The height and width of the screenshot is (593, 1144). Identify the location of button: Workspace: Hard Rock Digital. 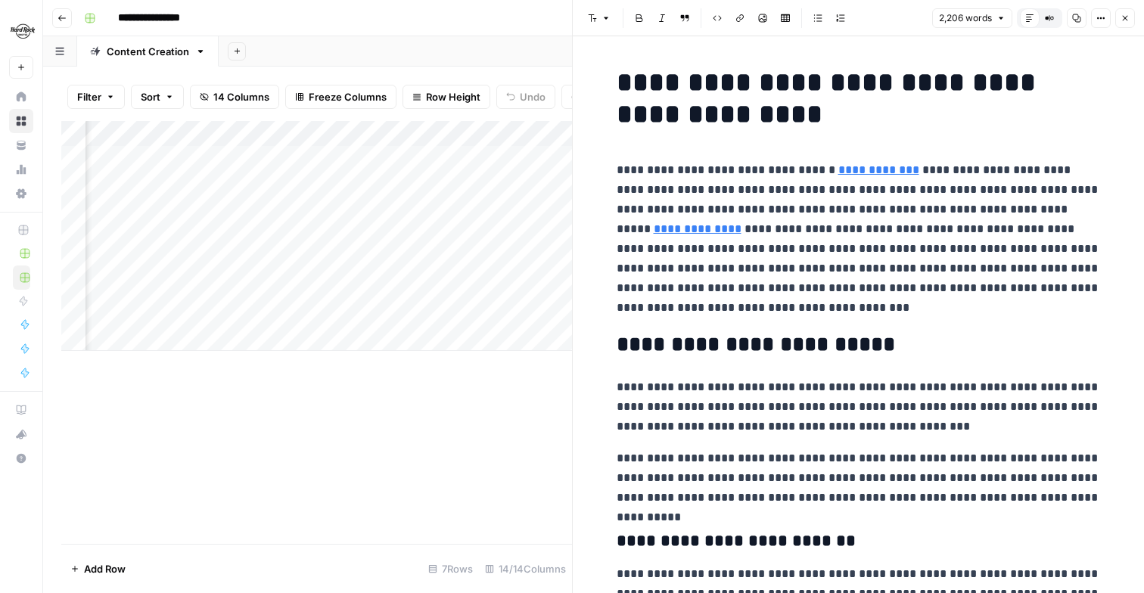
(21, 31).